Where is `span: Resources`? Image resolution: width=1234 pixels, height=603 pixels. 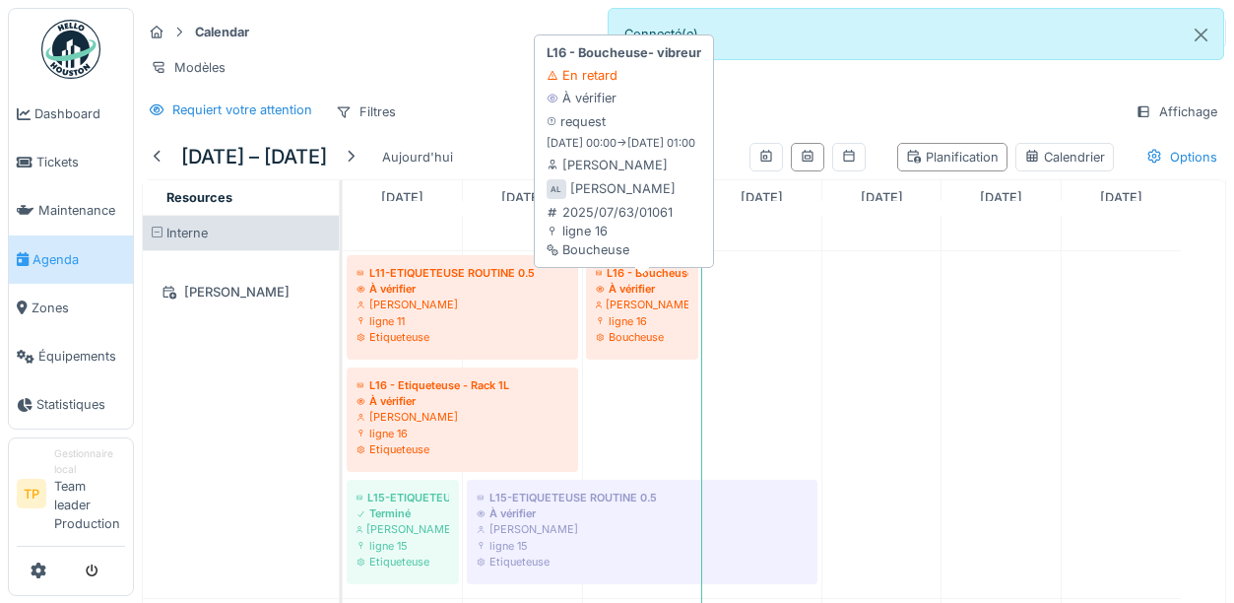
span: Resources is located at coordinates (199, 197).